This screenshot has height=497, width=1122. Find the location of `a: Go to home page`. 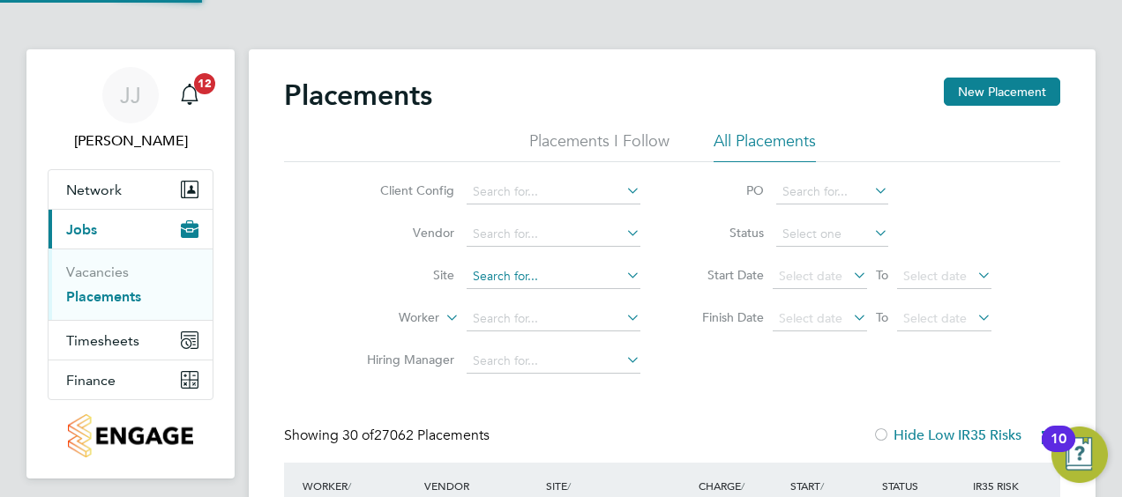

a: Go to home page is located at coordinates (131, 436).